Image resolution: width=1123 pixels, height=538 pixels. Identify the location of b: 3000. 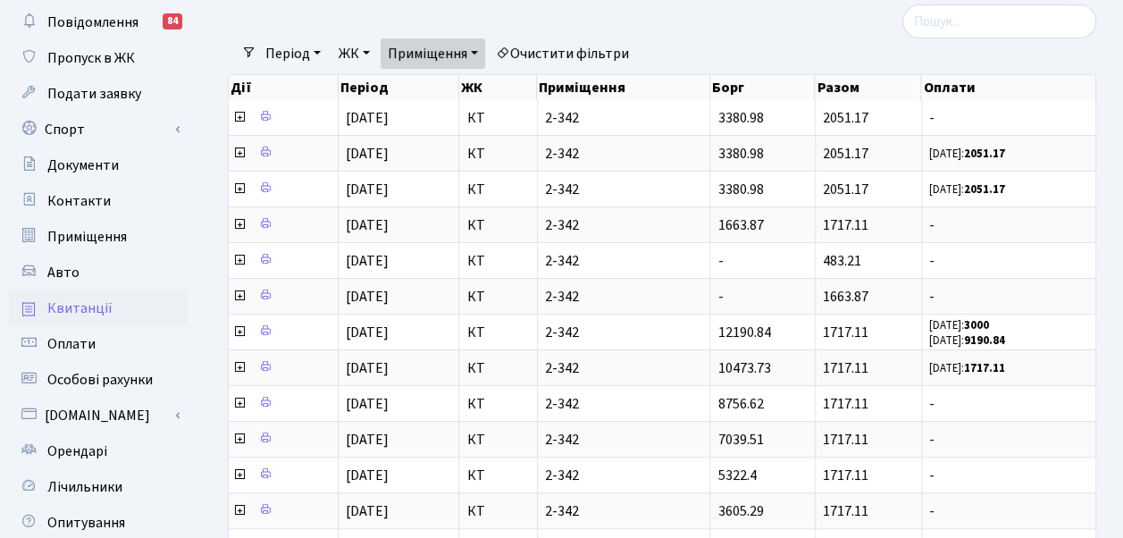
(976, 325).